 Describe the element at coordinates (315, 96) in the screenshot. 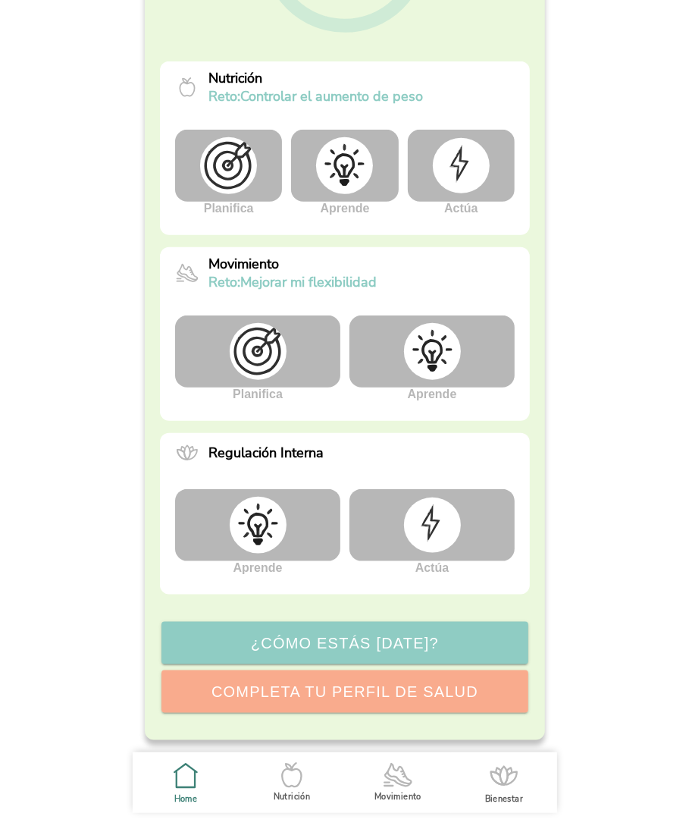

I see `p: Controlar el aumento de peso` at that location.